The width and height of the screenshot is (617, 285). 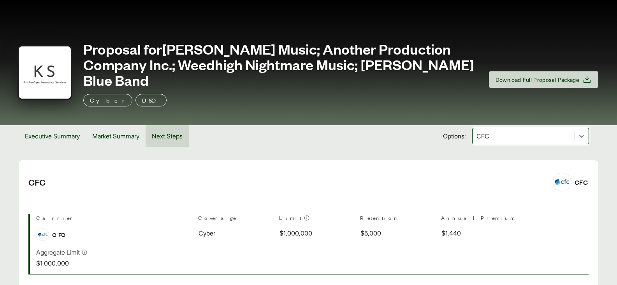 What do you see at coordinates (581, 182) in the screenshot?
I see `div: CFC` at bounding box center [581, 182].